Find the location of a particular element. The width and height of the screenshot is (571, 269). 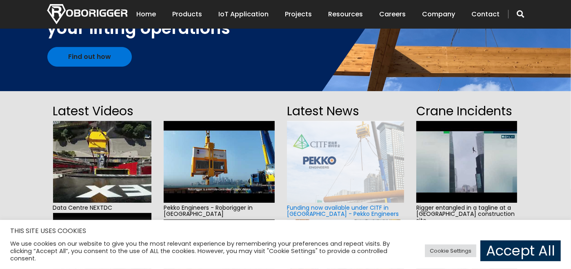

a: Projects is located at coordinates (299, 14).